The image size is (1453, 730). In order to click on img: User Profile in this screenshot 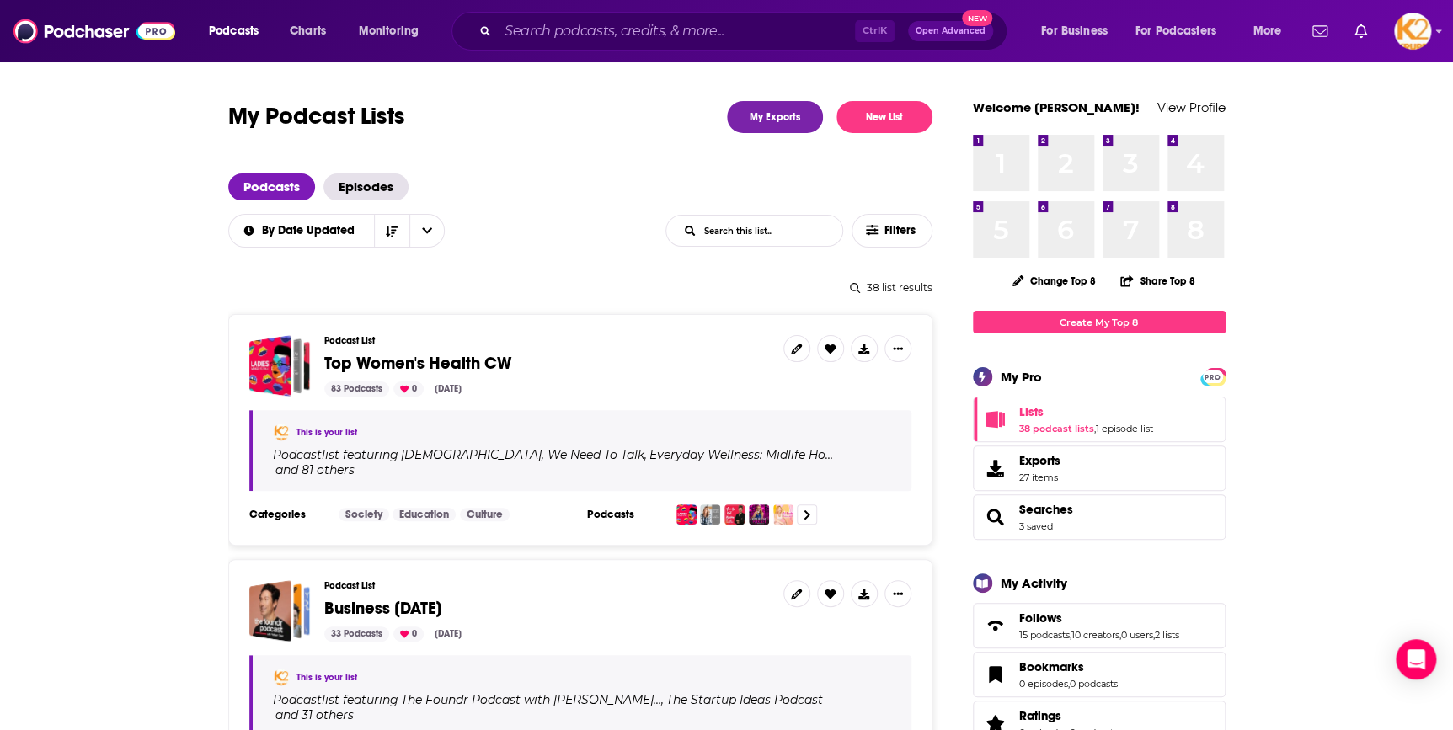, I will do `click(1413, 31)`.